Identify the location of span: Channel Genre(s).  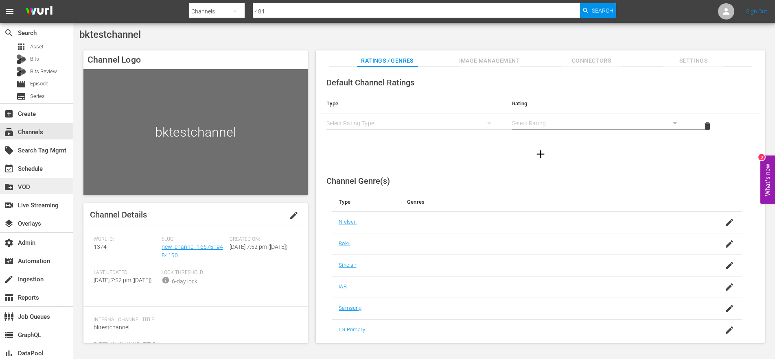
(358, 181).